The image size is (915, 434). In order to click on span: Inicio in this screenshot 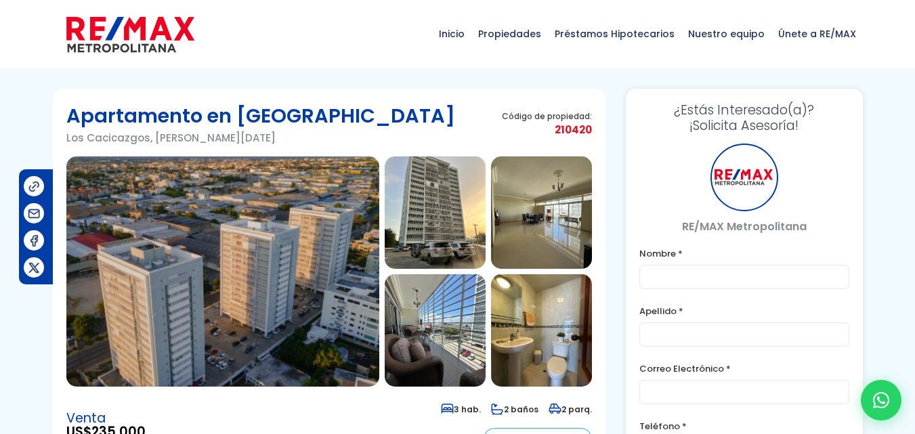, I will do `click(452, 34)`.